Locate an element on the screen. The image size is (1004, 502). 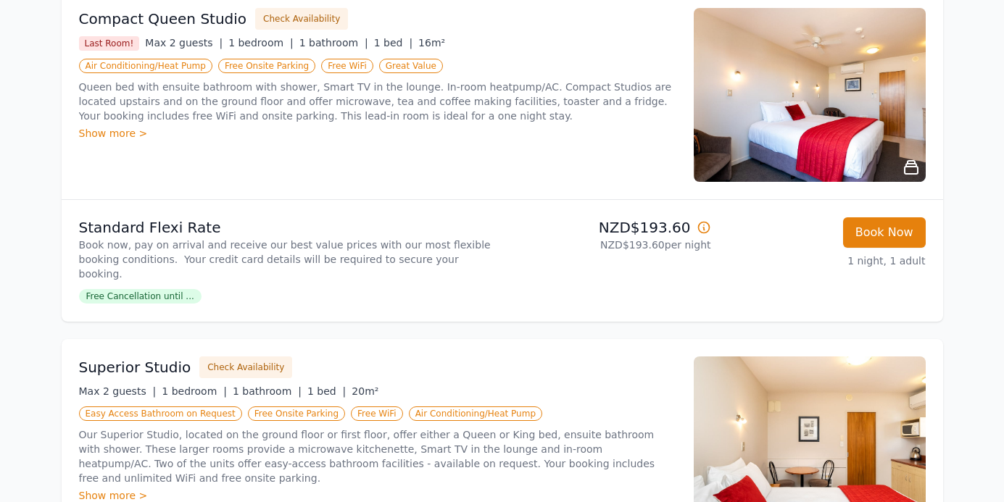
p: Our Superior Studio, located on the ground floor or first floor, offer either a Queen or King bed... is located at coordinates (378, 457).